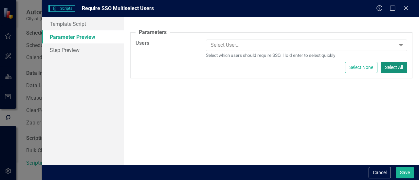 This screenshot has height=180, width=419. What do you see at coordinates (380, 173) in the screenshot?
I see `button: Cancel` at bounding box center [380, 173].